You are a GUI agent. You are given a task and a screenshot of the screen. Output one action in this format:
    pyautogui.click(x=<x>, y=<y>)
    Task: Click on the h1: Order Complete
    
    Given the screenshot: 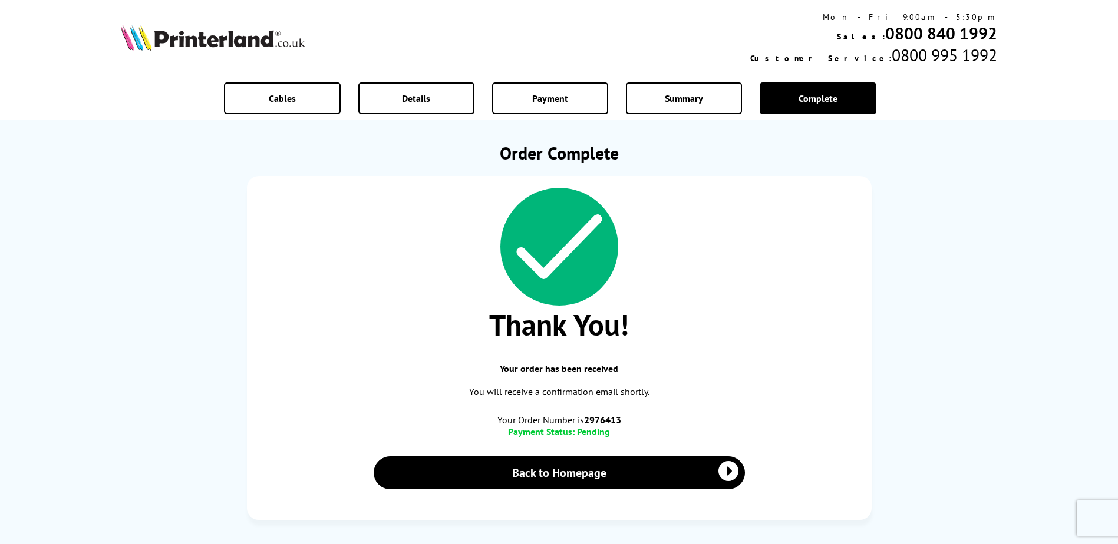 What is the action you would take?
    pyautogui.click(x=559, y=153)
    